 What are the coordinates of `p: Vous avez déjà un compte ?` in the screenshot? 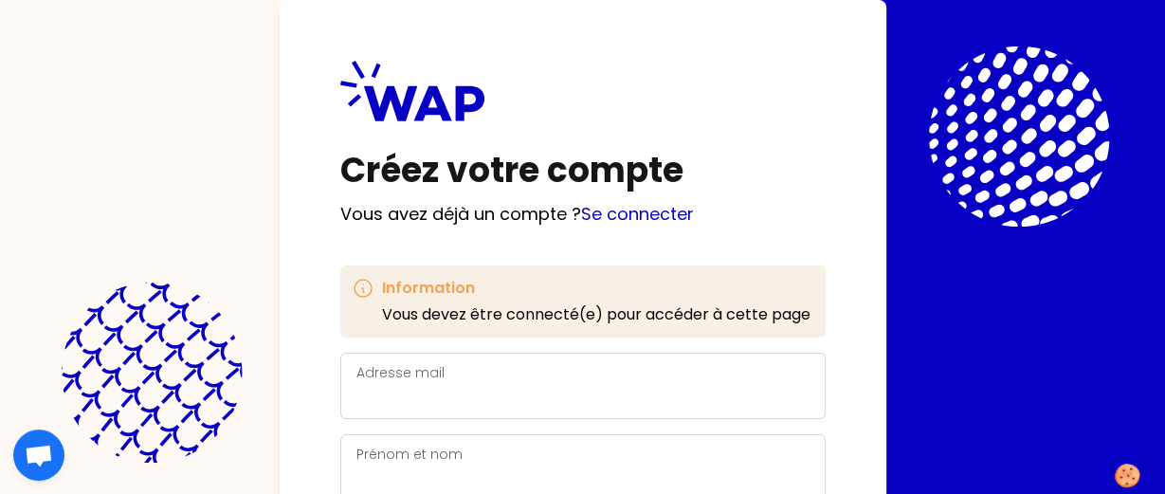 It's located at (583, 214).